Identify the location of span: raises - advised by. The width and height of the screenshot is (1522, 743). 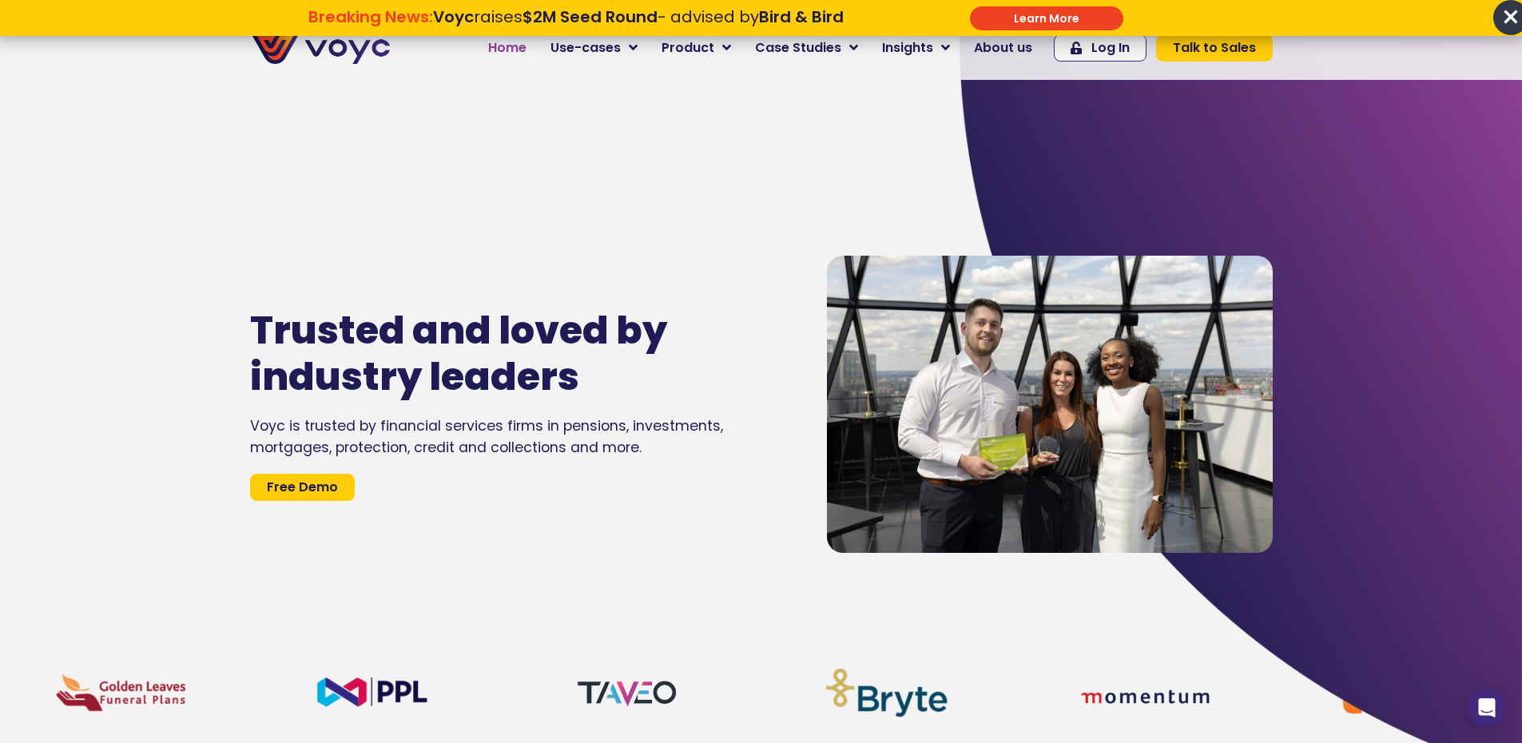
(639, 17).